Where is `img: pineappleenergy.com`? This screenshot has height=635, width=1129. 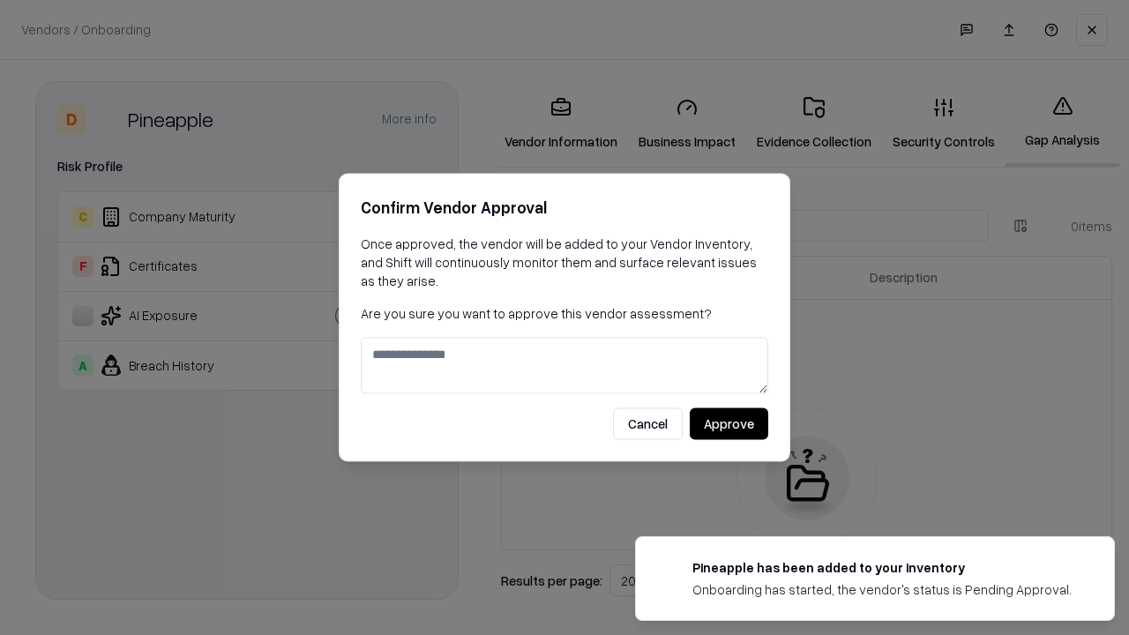
img: pineappleenergy.com is located at coordinates (668, 569).